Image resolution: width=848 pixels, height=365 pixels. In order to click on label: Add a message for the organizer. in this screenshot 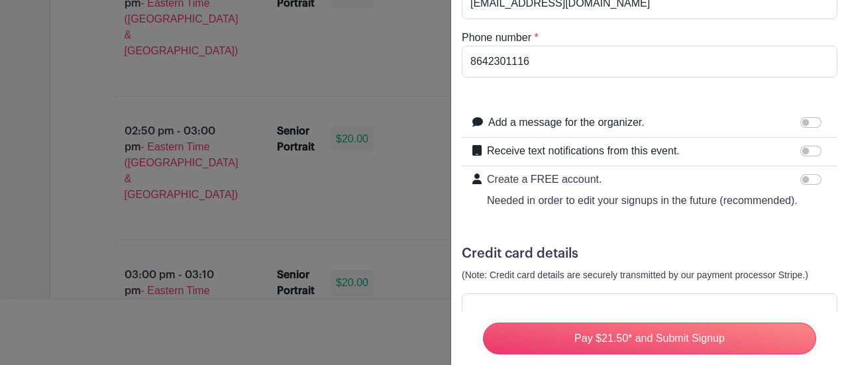, I will do `click(566, 123)`.